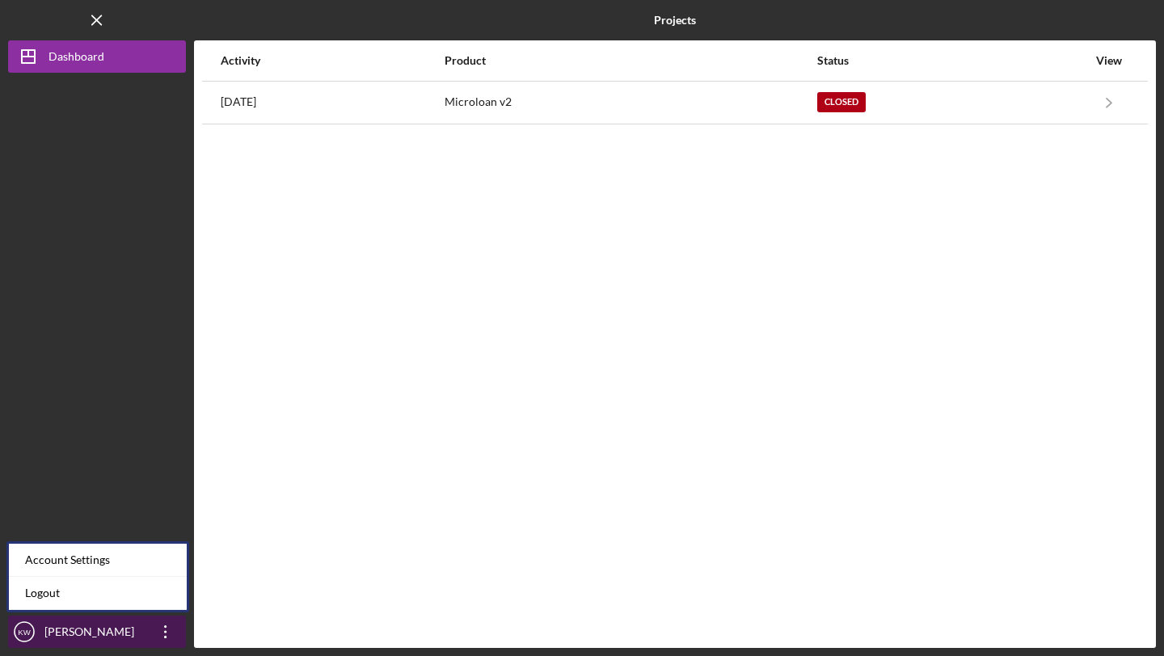  What do you see at coordinates (331, 61) in the screenshot?
I see `div: Activity` at bounding box center [331, 61].